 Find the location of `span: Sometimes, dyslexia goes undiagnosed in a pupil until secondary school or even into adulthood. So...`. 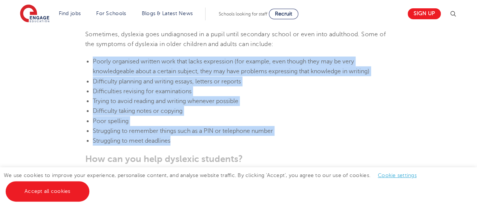

span: Sometimes, dyslexia goes undiagnosed in a pupil until secondary school or even into adulthood. So... is located at coordinates (235, 39).